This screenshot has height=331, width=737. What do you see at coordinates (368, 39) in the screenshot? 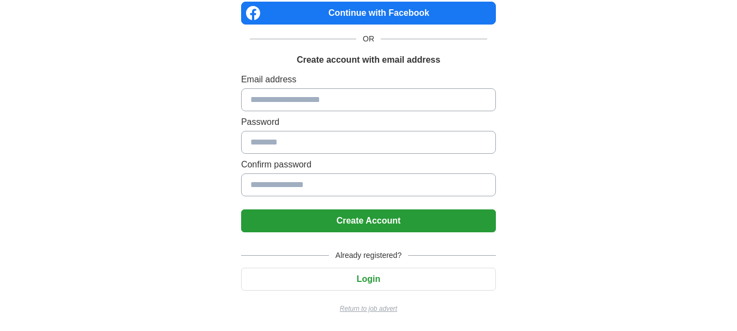
I see `span: OR` at bounding box center [368, 39].